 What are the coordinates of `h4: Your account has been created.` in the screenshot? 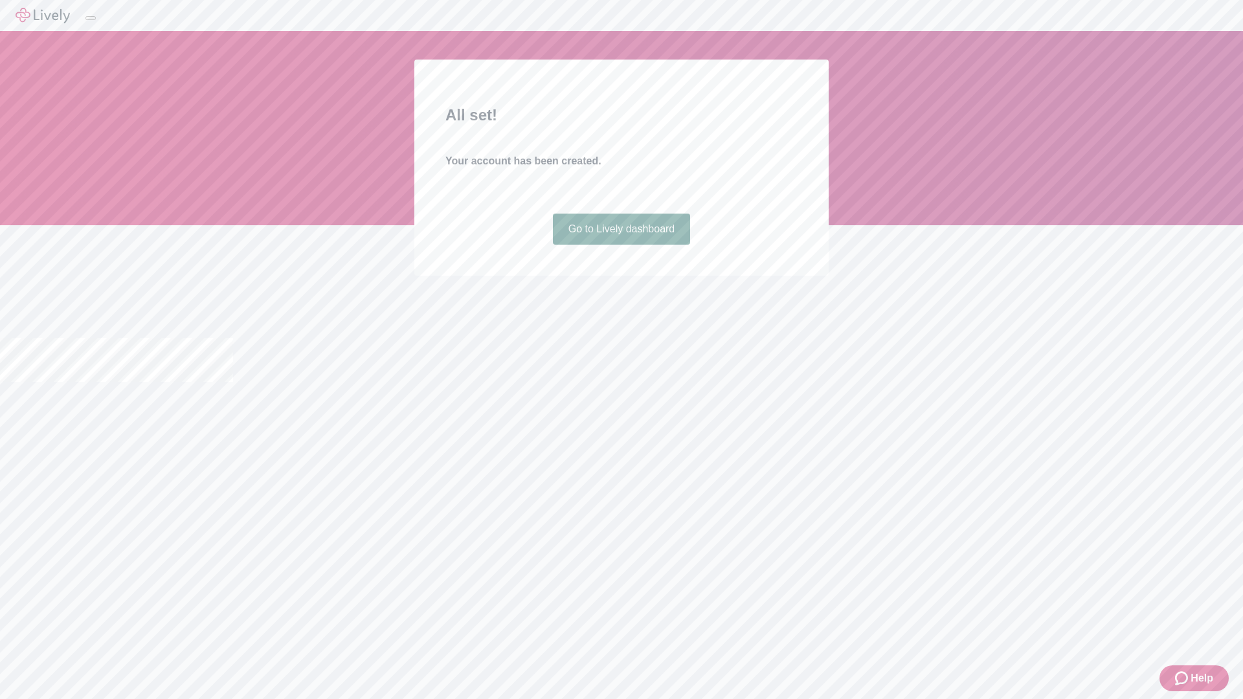 It's located at (622, 161).